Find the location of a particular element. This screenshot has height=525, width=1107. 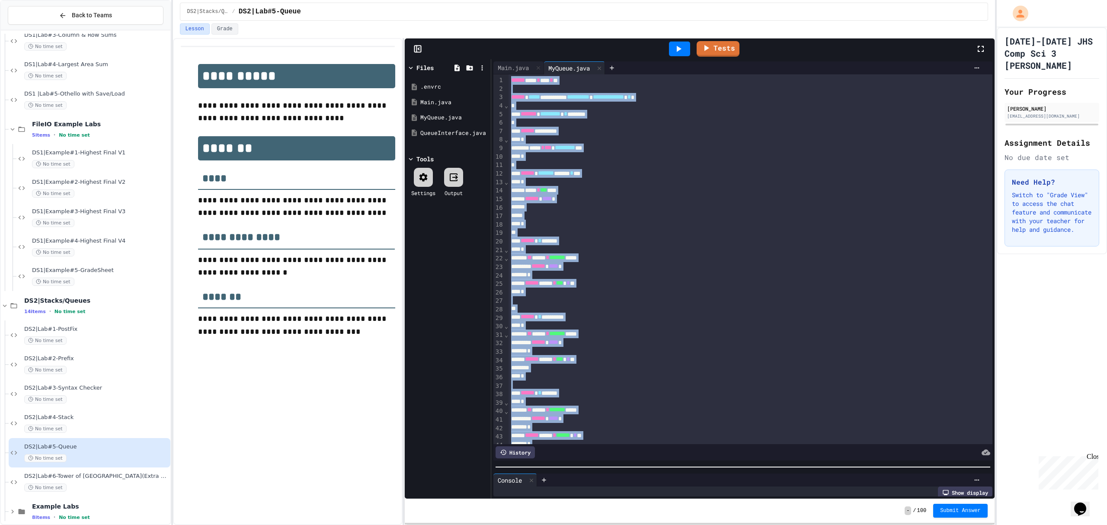

button: Submit Answer is located at coordinates (961, 511).